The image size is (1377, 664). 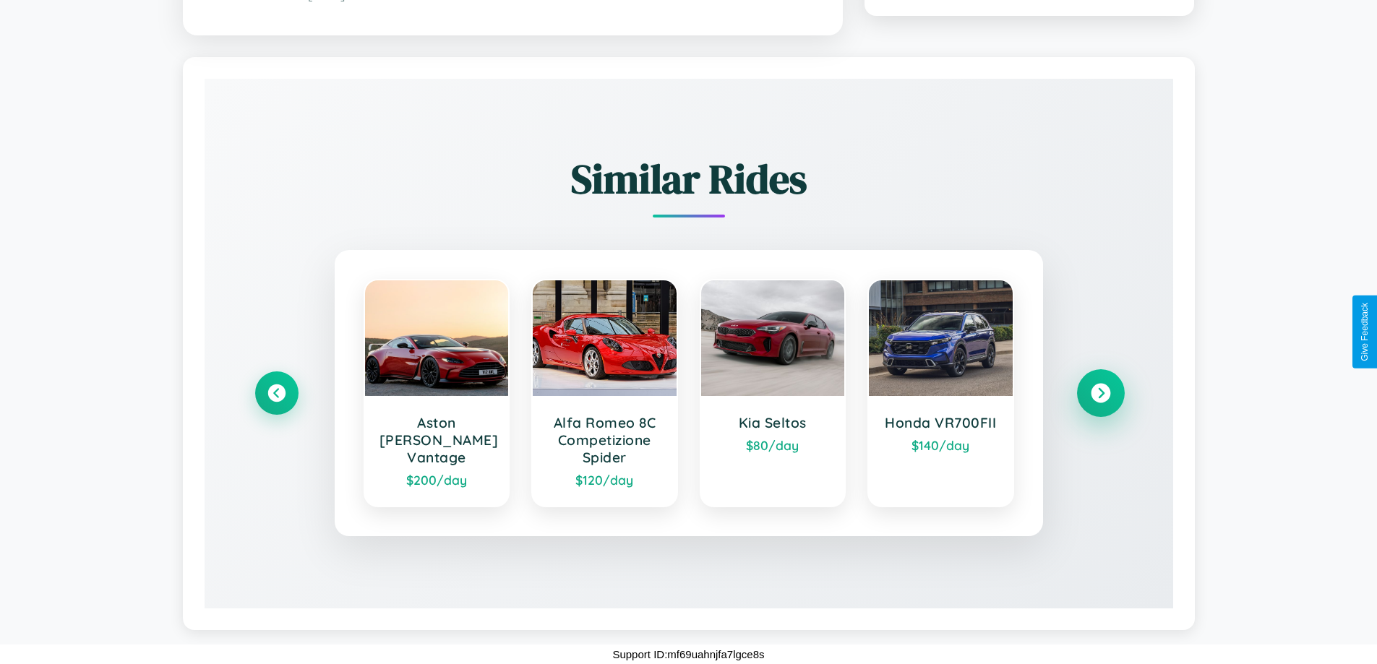 What do you see at coordinates (1365, 332) in the screenshot?
I see `div: Give Feedback` at bounding box center [1365, 332].